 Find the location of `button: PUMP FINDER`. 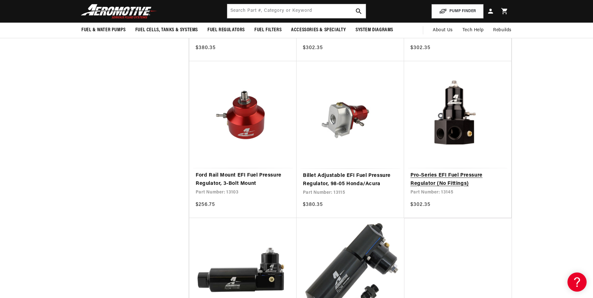

button: PUMP FINDER is located at coordinates (457, 11).